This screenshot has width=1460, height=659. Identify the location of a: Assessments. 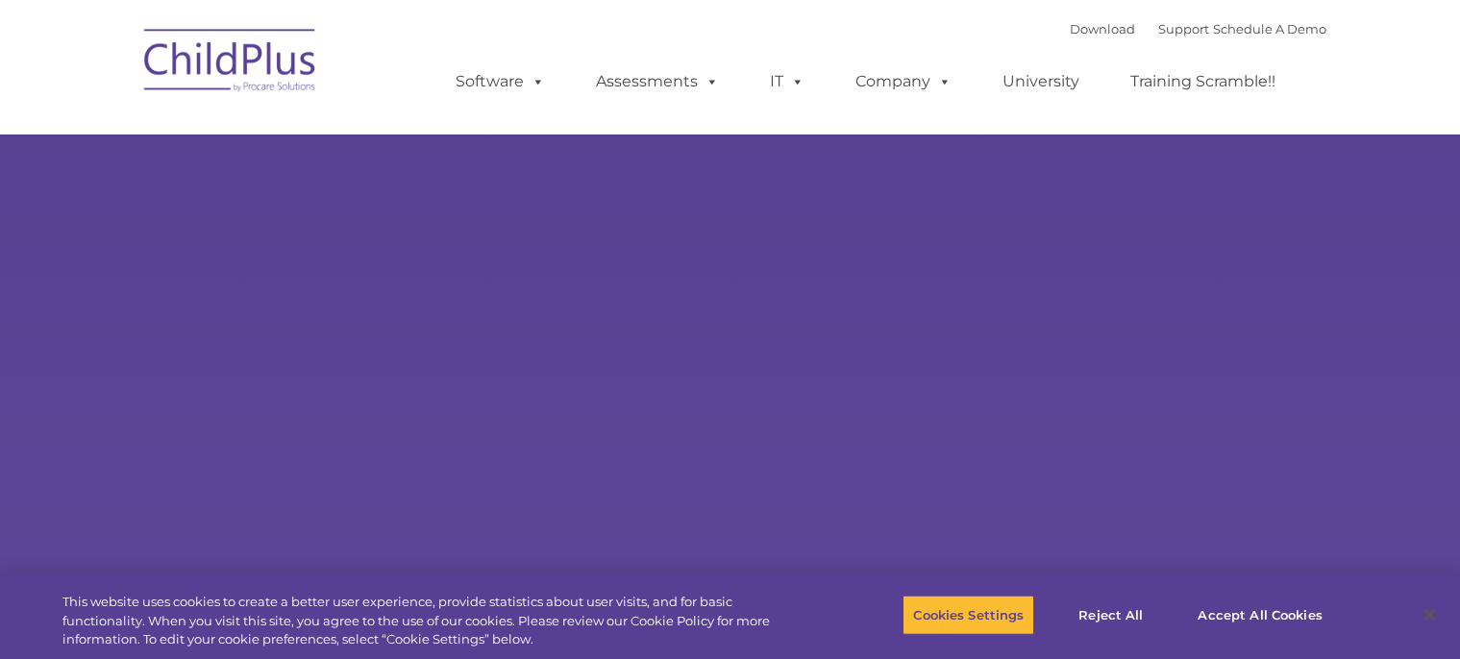
(657, 82).